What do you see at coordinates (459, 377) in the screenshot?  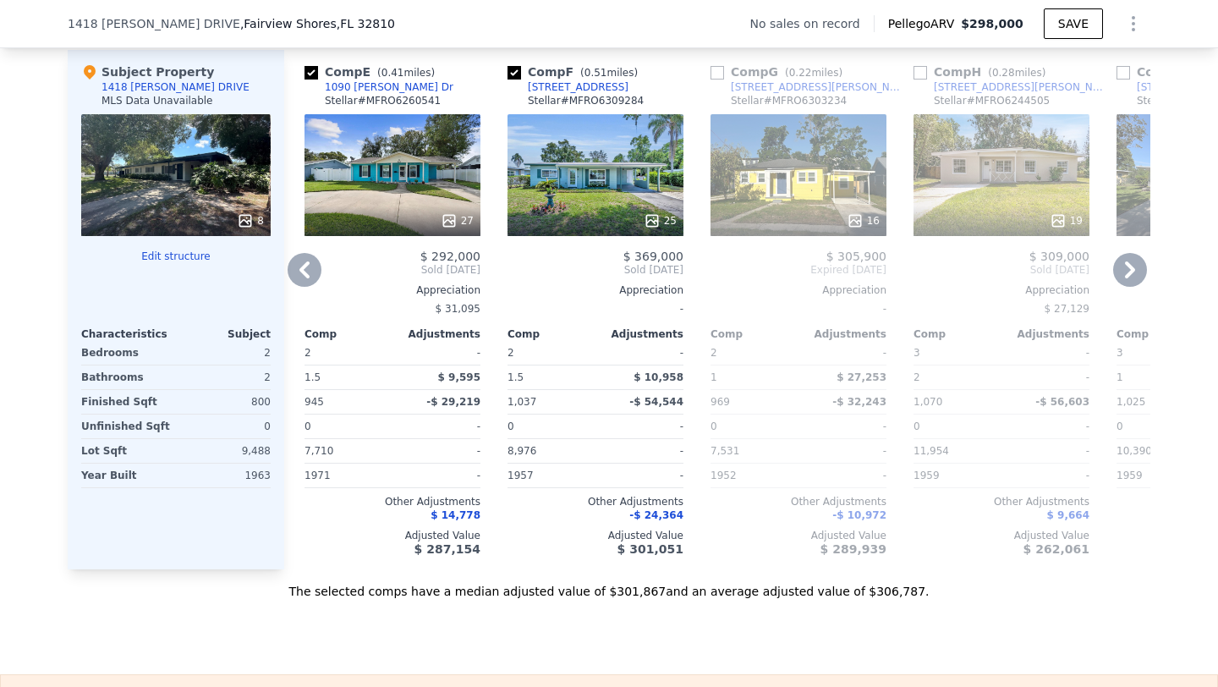 I see `span: $ 9,595` at bounding box center [459, 377].